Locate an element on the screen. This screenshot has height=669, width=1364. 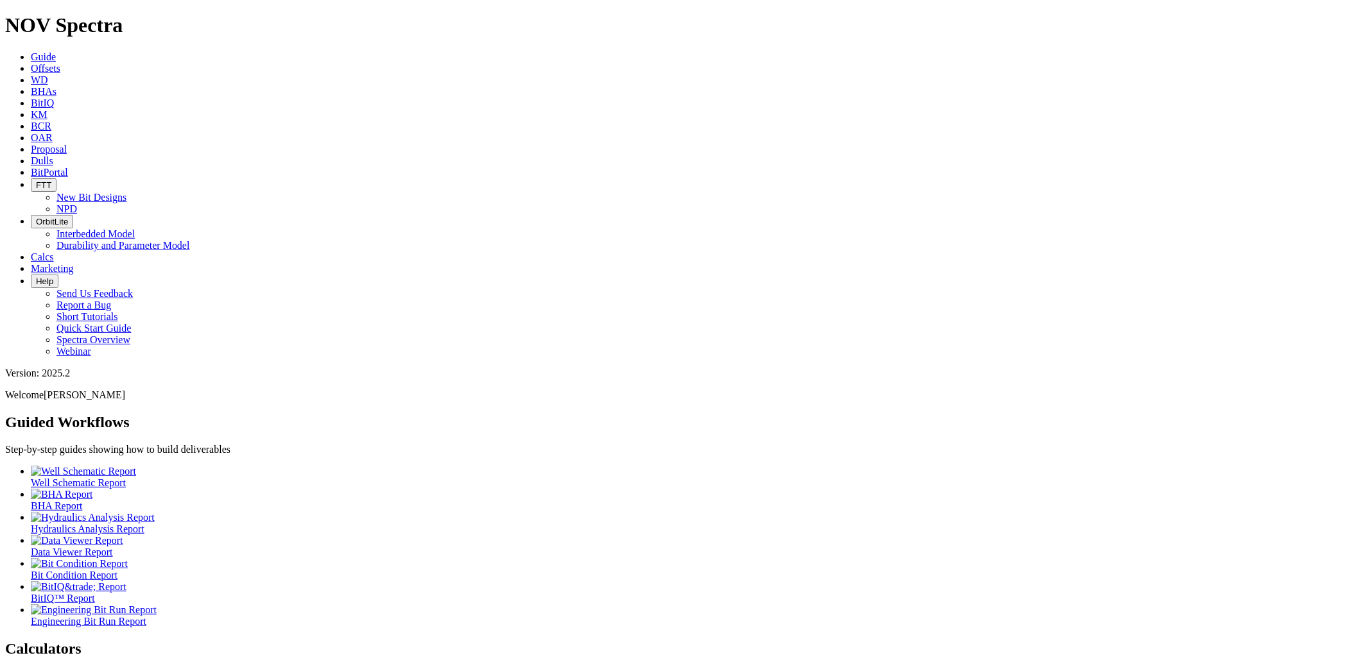
span: KM is located at coordinates (39, 114).